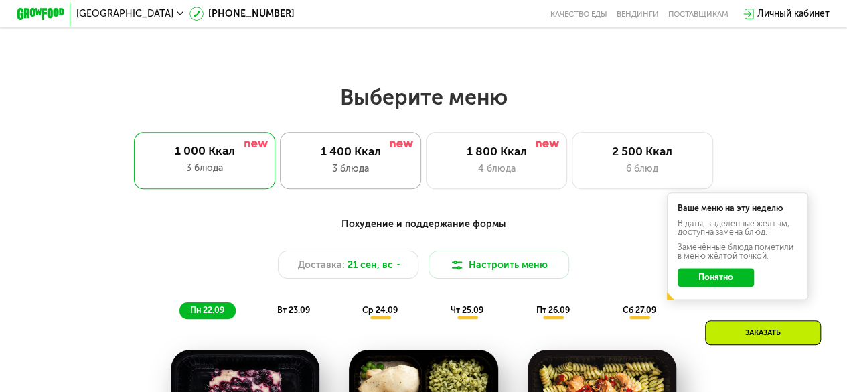 This screenshot has width=847, height=392. What do you see at coordinates (467, 309) in the screenshot?
I see `span: чт 25.09` at bounding box center [467, 309].